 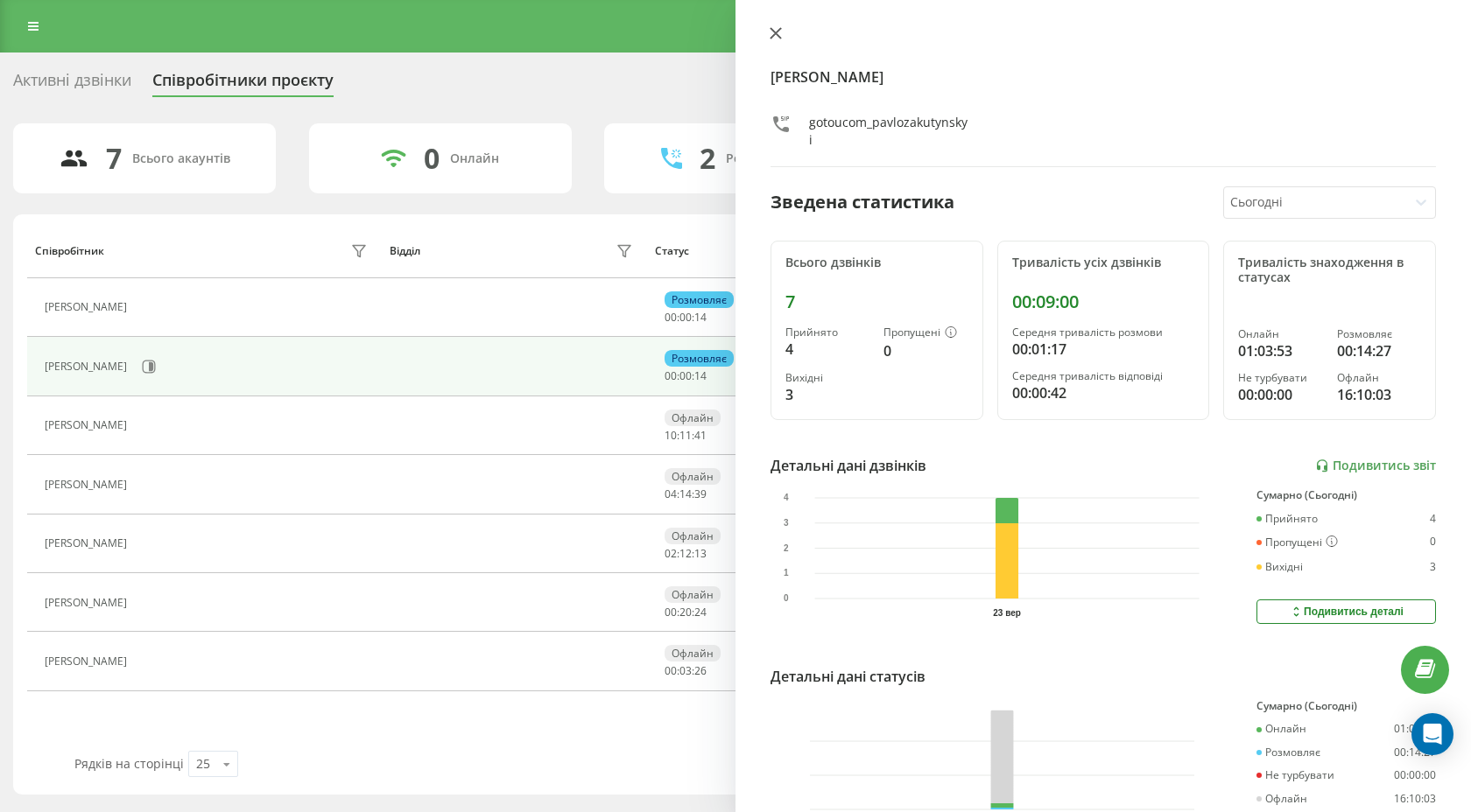 What do you see at coordinates (242, 84) in the screenshot?
I see `div: Співробітники проєкту` at bounding box center [242, 84].